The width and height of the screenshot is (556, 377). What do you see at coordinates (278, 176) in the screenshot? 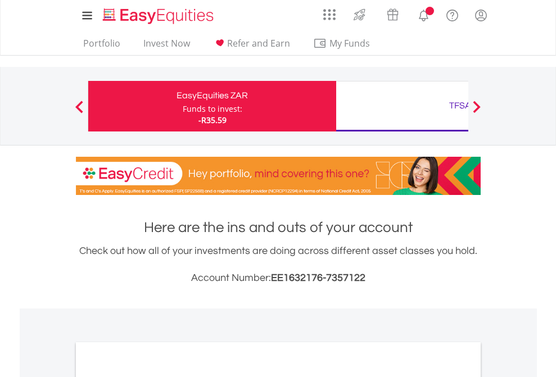
I see `img: EasyCredit Promotion Banner` at bounding box center [278, 176].